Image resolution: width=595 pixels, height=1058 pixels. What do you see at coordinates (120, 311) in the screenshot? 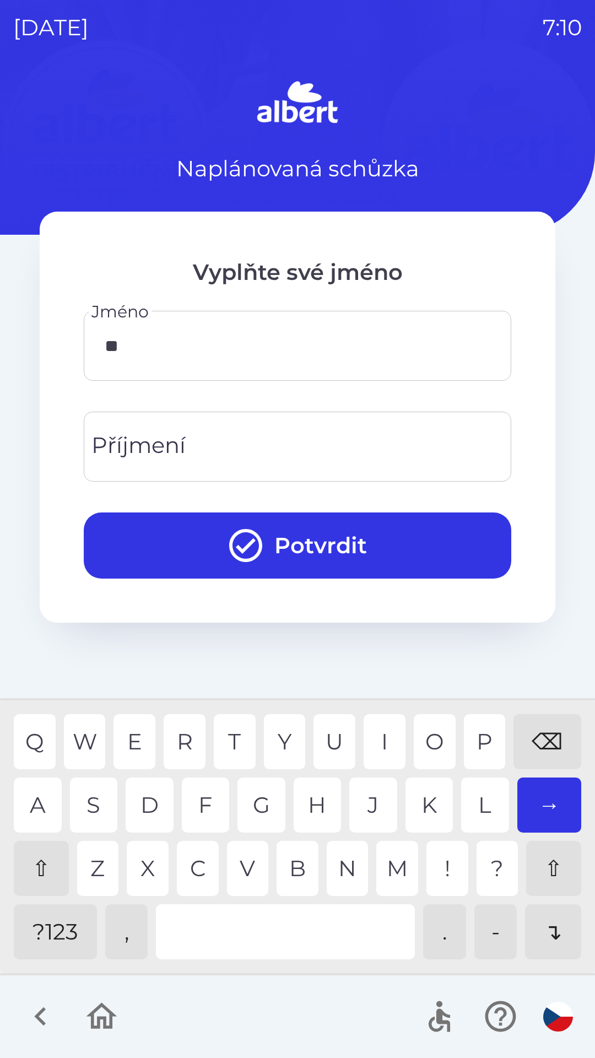
I see `label: Jméno` at bounding box center [120, 311].